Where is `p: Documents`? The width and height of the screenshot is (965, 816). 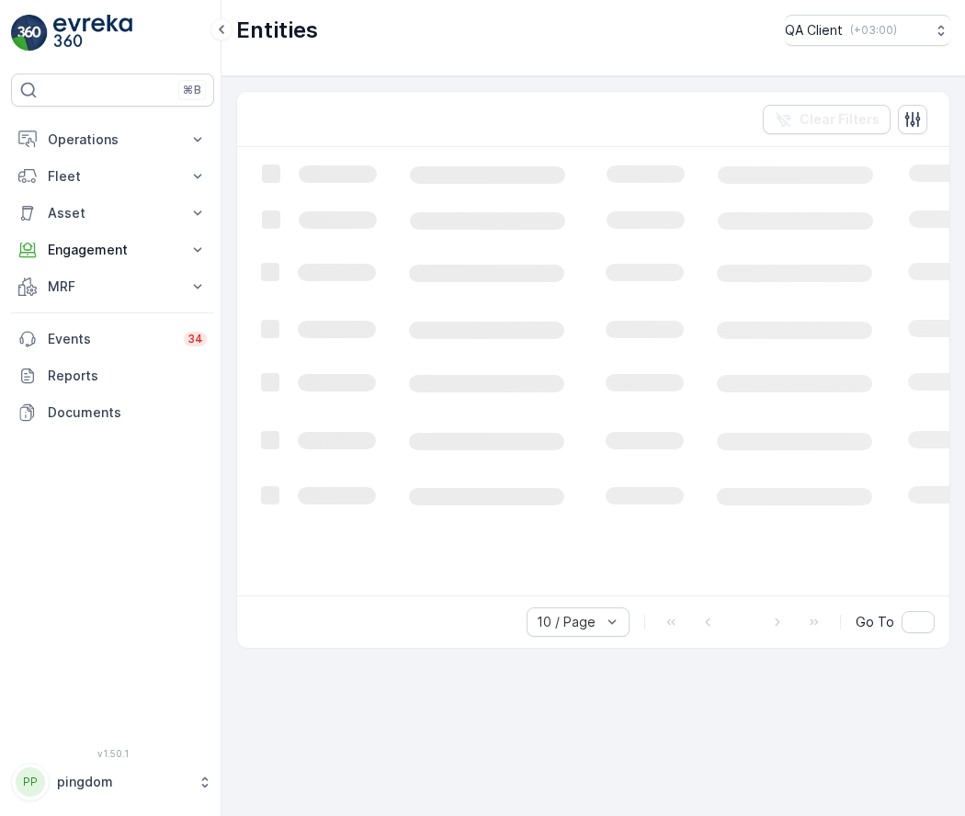
p: Documents is located at coordinates (127, 413).